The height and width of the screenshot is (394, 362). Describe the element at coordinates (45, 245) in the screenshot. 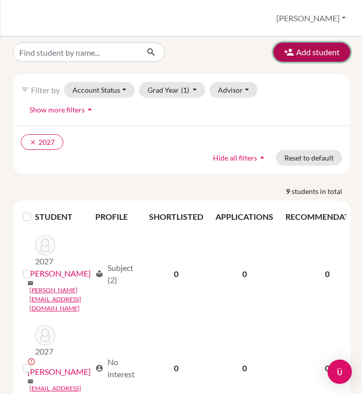

I see `img: Al Owesie, Omar` at that location.